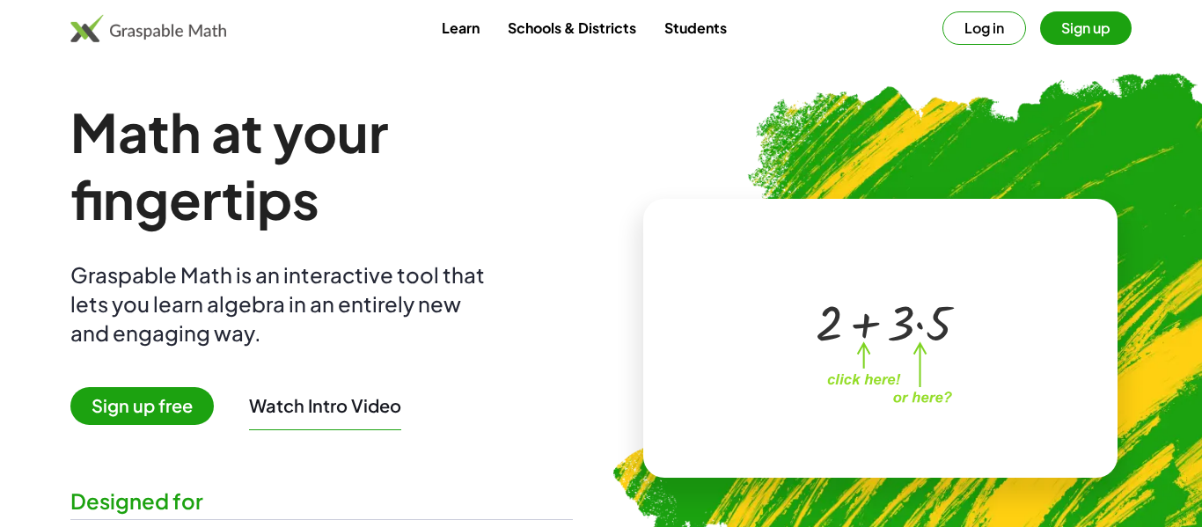  What do you see at coordinates (282, 304) in the screenshot?
I see `div: Graspable Math is an interactive tool that lets you learn algebra in an entirely new and engaging...` at bounding box center [282, 304].